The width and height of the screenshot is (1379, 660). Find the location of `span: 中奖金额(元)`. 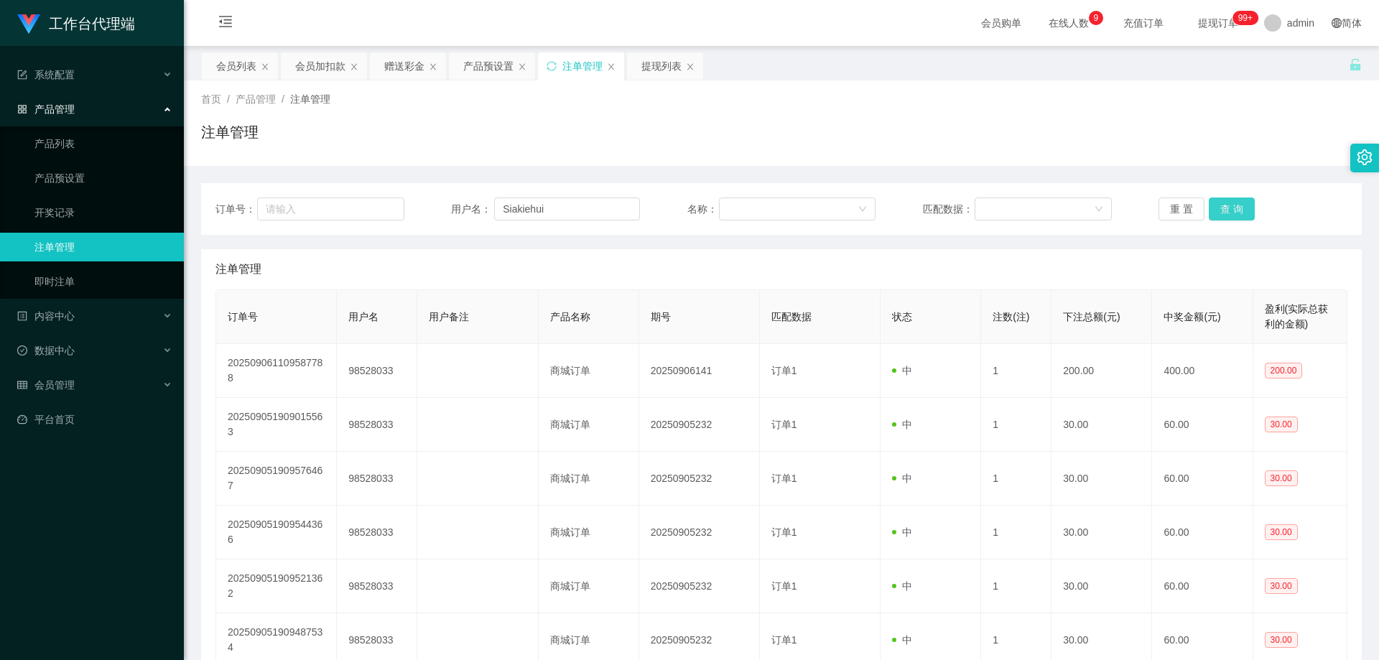

span: 中奖金额(元) is located at coordinates (1192, 317).